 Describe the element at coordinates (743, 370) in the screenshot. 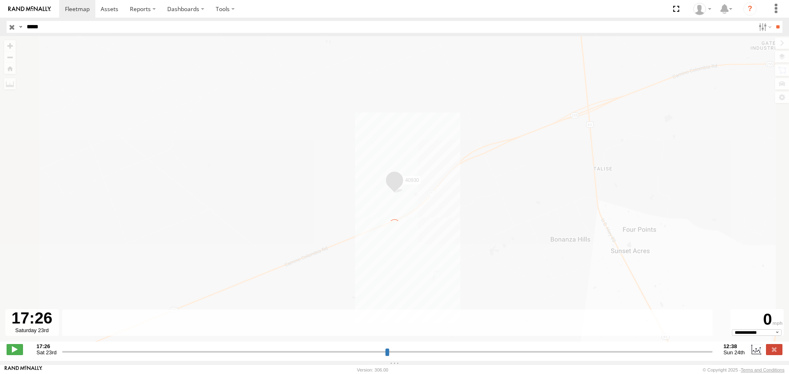

I see `div: © Copyright 2025 -` at that location.